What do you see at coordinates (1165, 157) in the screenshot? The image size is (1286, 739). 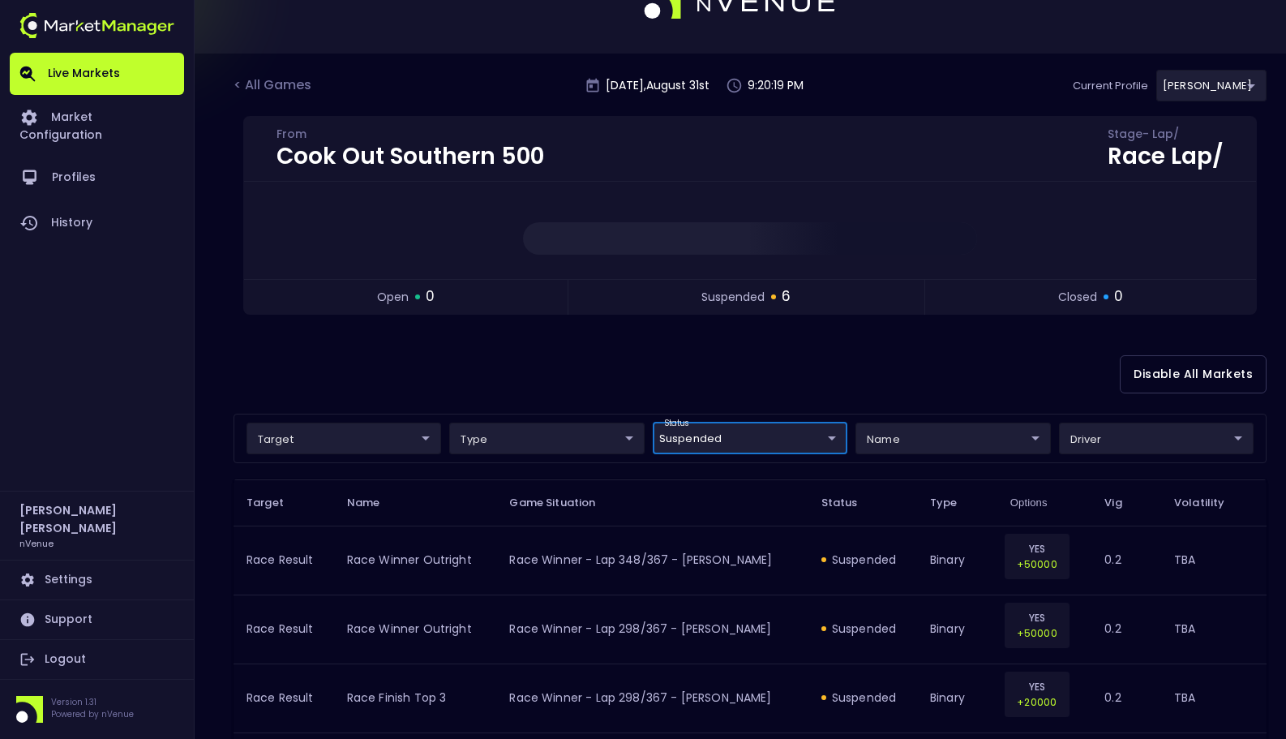 I see `div: Race Lap /` at bounding box center [1165, 157].